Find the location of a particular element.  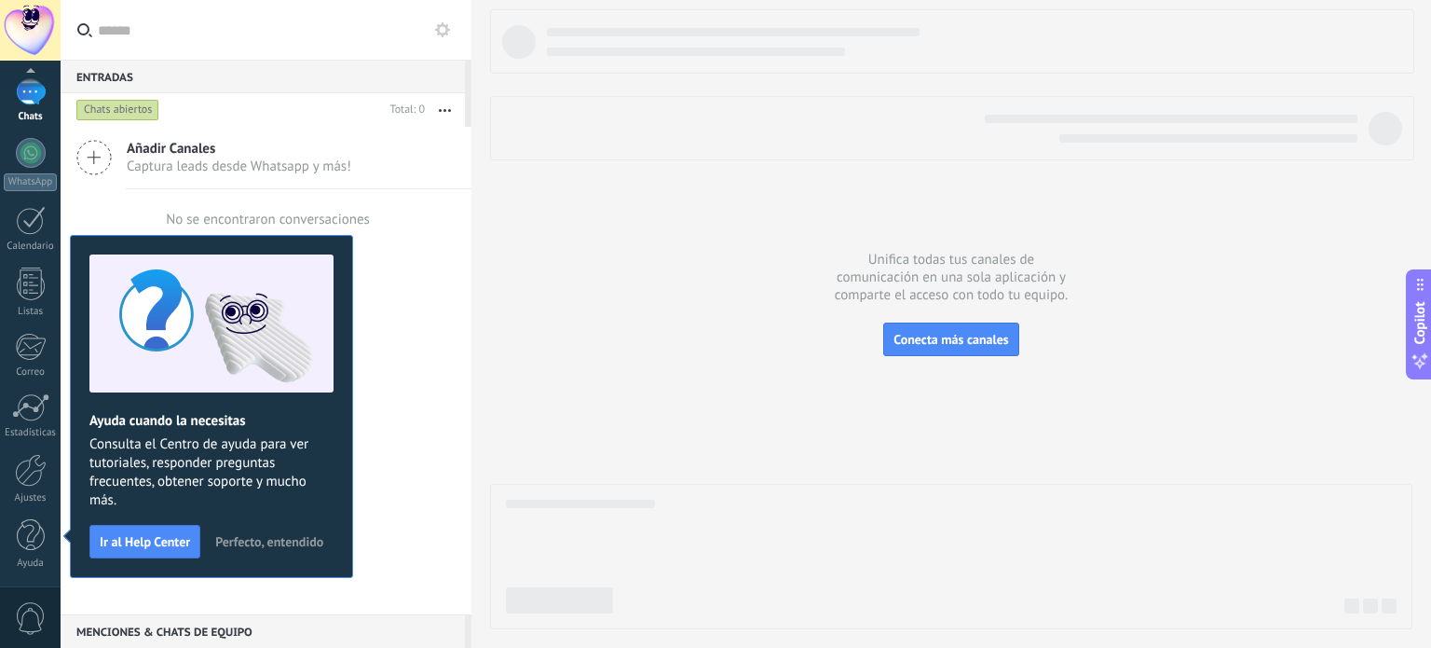

div: Calendario is located at coordinates (31, 246).